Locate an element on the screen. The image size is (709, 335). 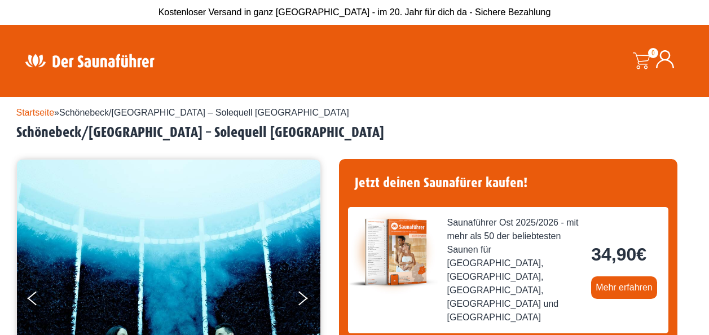
bdi: 34,90 is located at coordinates (619, 254).